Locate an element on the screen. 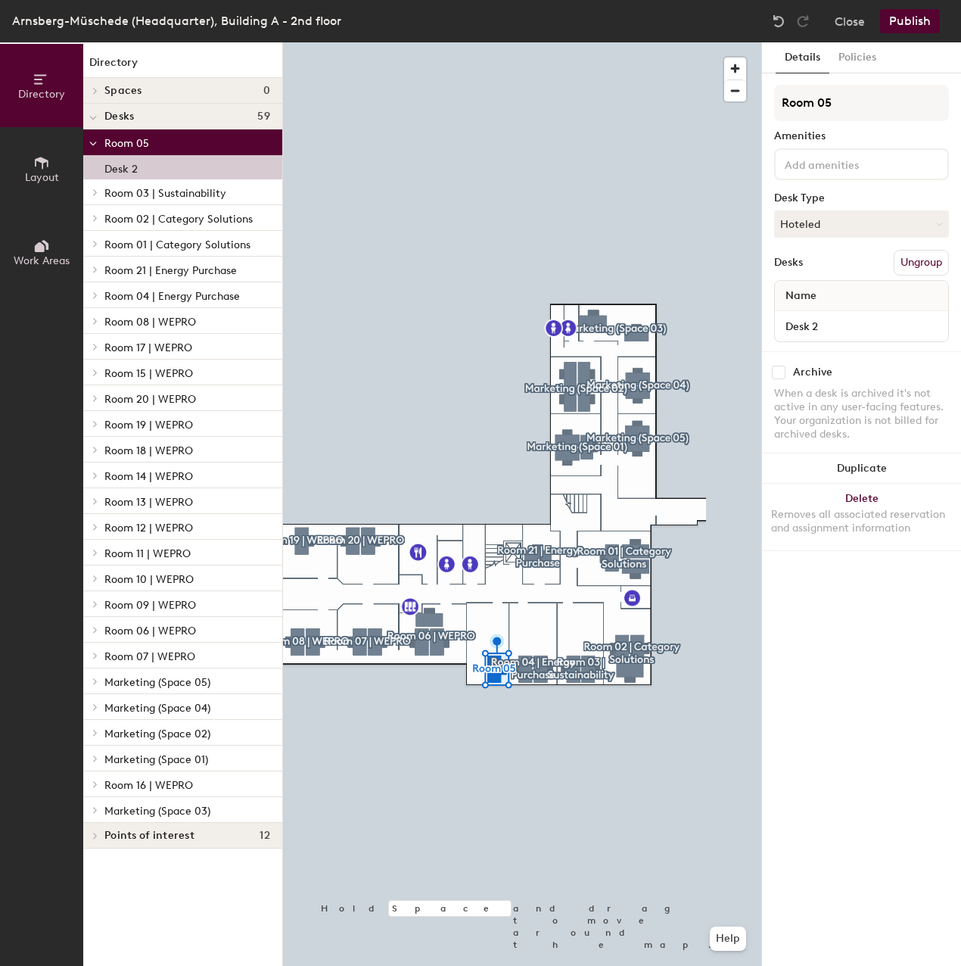  p: Desk 2 is located at coordinates (121, 167).